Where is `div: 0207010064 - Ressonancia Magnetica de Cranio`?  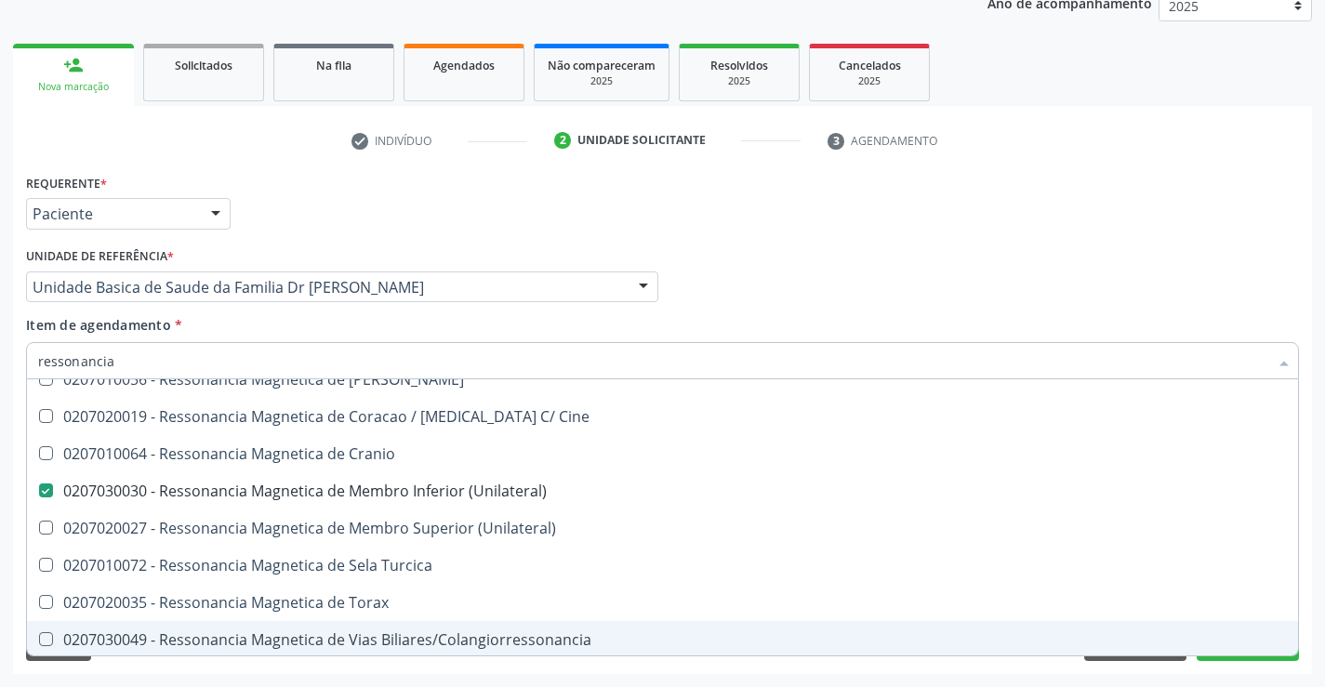
div: 0207010064 - Ressonancia Magnetica de Cranio is located at coordinates (662, 454).